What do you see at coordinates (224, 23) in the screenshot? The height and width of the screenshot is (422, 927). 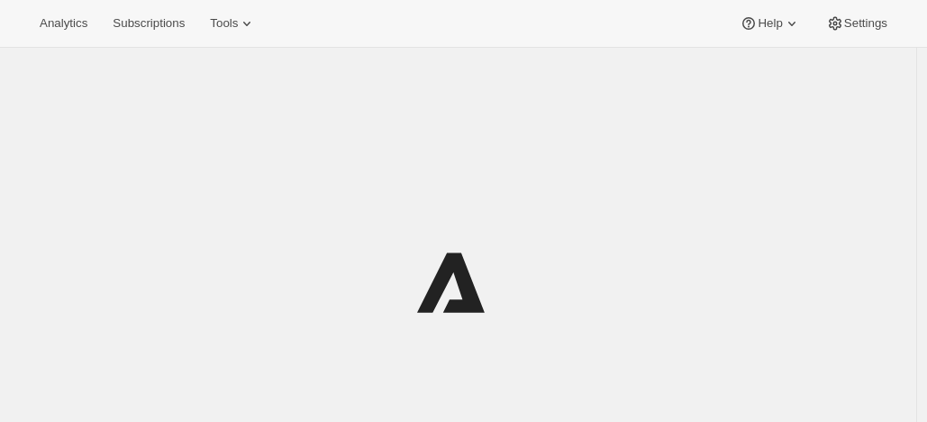 I see `span: Tools` at bounding box center [224, 23].